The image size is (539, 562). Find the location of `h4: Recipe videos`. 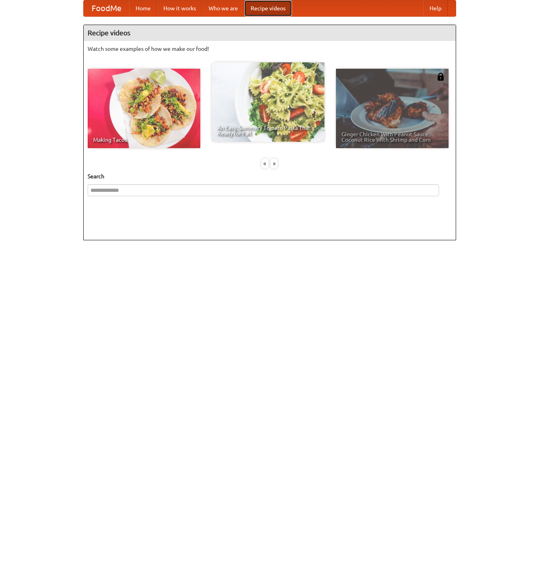

h4: Recipe videos is located at coordinates (270, 33).